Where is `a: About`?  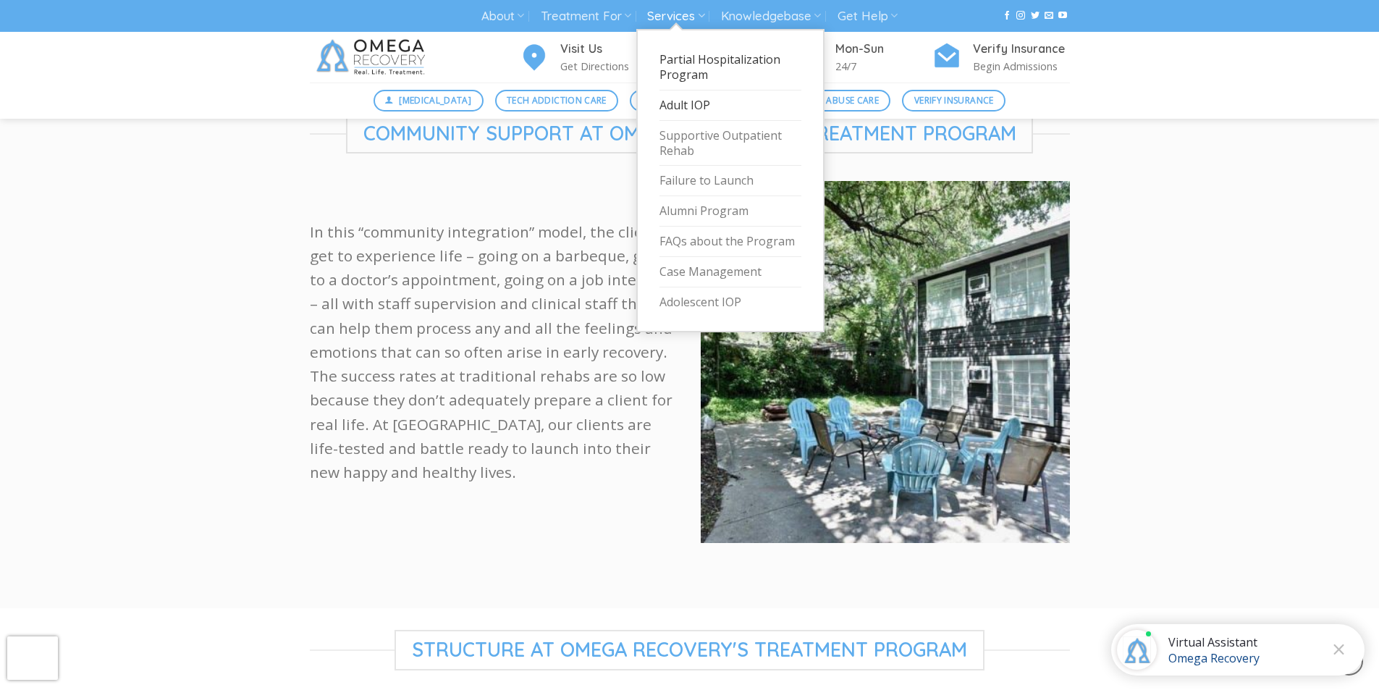 a: About is located at coordinates (502, 16).